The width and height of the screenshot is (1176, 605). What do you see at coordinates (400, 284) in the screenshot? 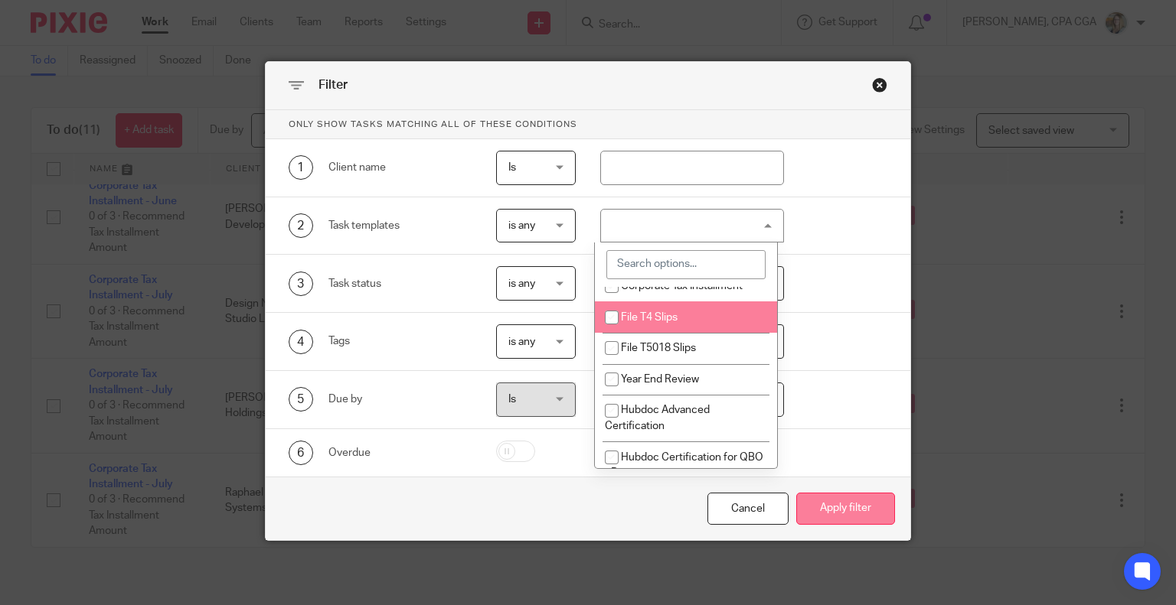
I see `div: Task status` at bounding box center [400, 284].